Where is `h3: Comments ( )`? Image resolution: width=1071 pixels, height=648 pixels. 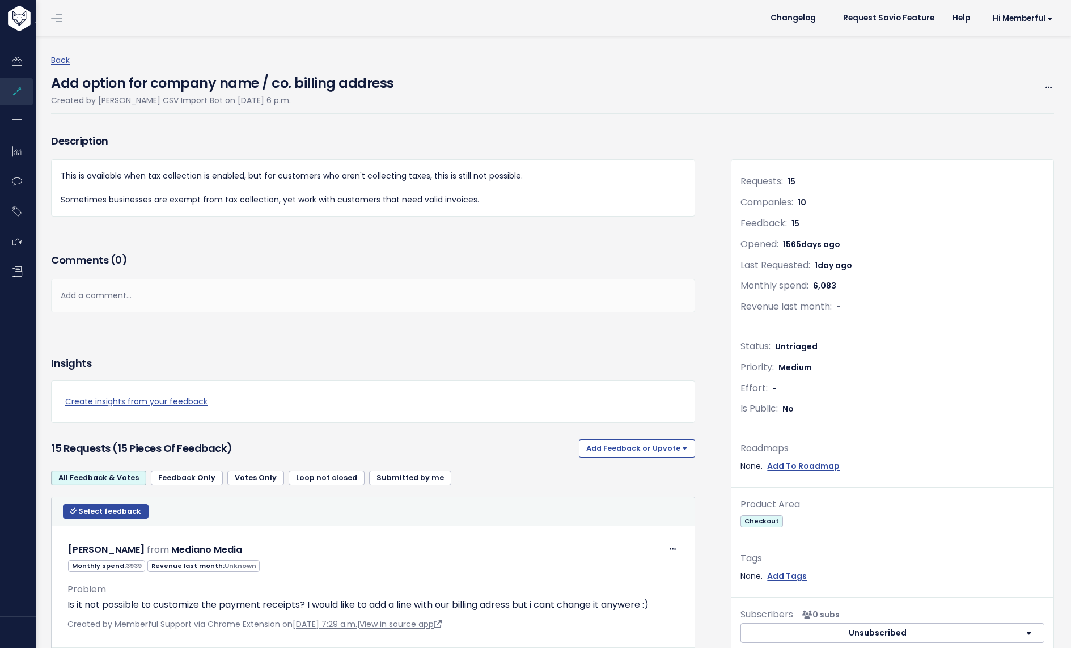
h3: Comments ( ) is located at coordinates (373, 260).